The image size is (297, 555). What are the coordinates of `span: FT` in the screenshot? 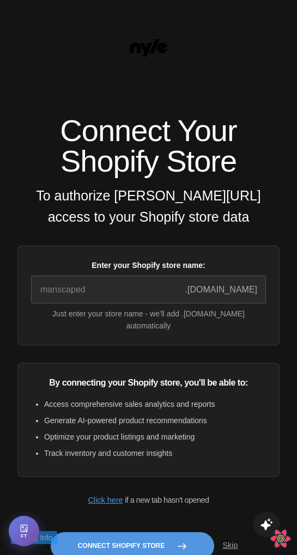 It's located at (24, 536).